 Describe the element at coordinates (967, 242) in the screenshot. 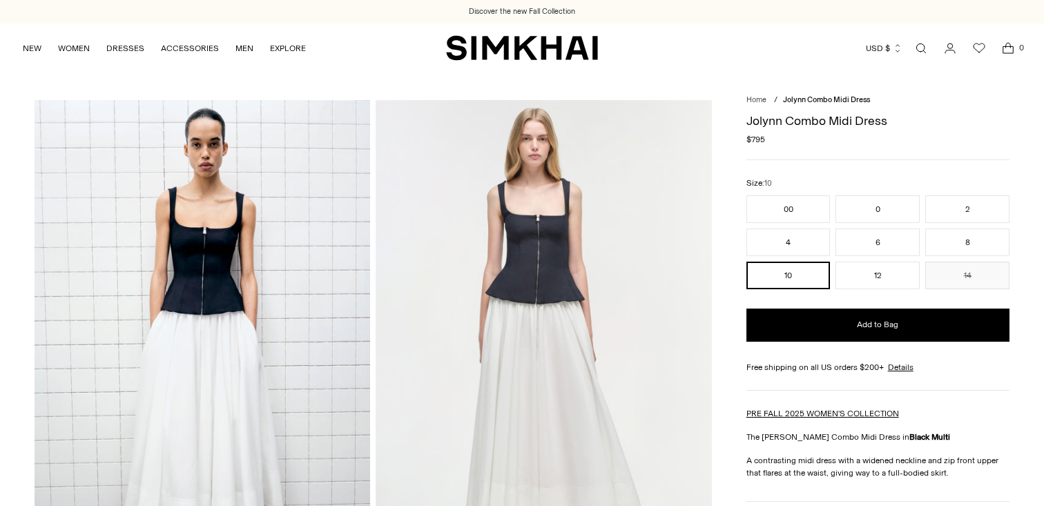

I see `button: 8` at that location.